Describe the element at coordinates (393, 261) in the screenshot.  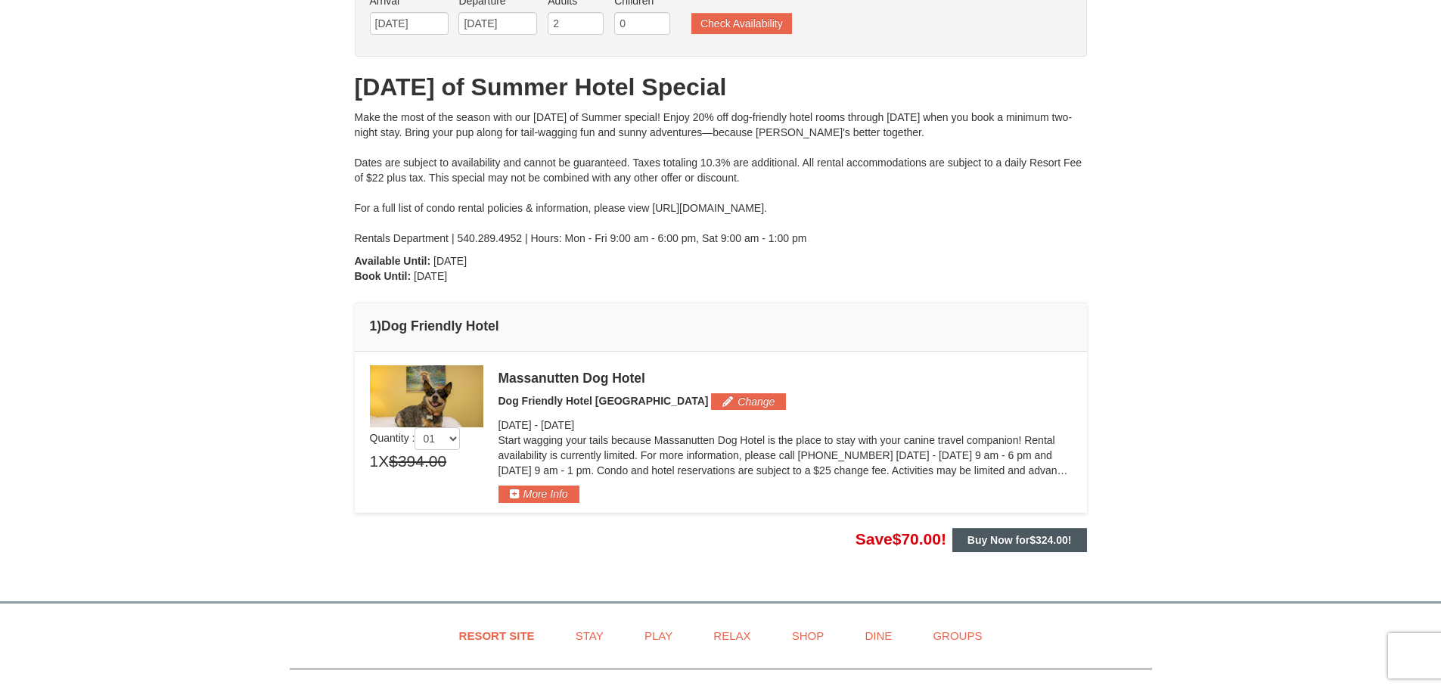
I see `strong: Available Until:` at that location.